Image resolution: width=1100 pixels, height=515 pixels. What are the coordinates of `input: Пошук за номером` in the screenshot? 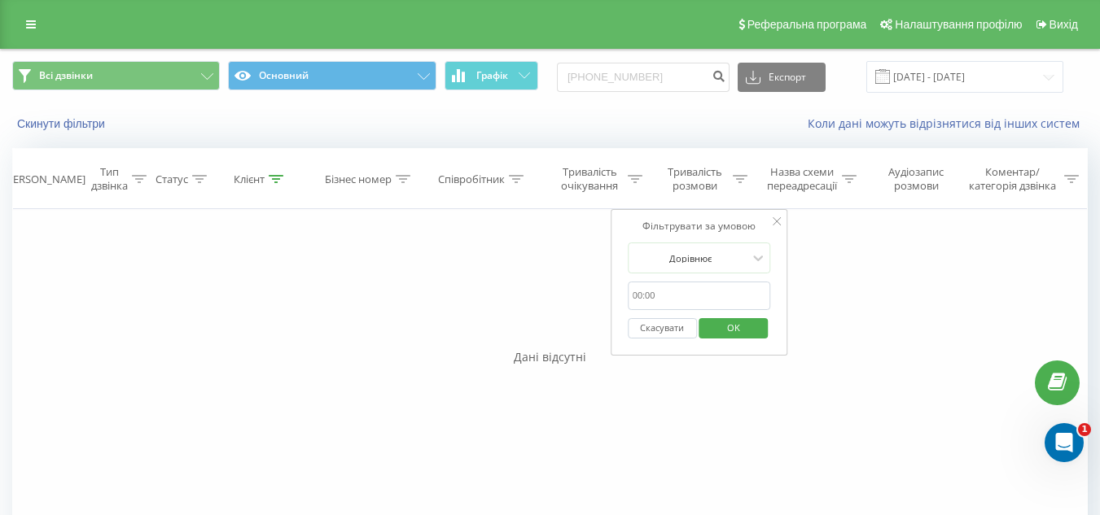 It's located at (643, 77).